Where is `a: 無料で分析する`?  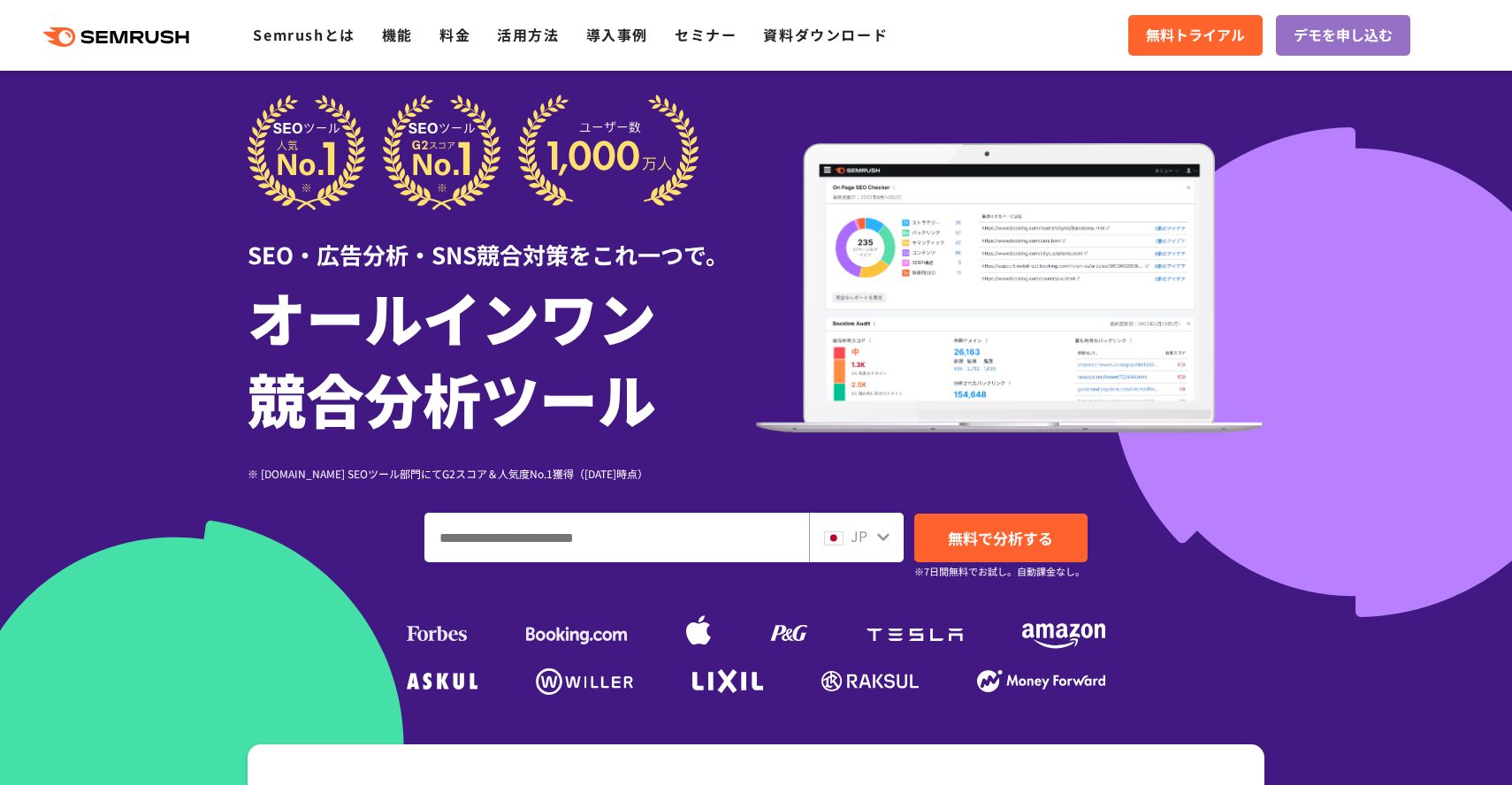 a: 無料で分析する is located at coordinates (1001, 537).